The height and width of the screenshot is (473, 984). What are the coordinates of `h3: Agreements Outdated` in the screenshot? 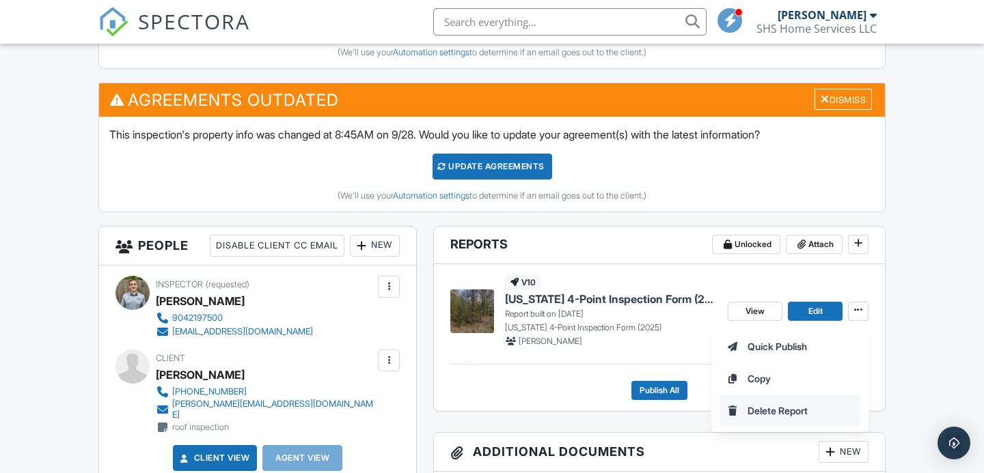 It's located at (492, 100).